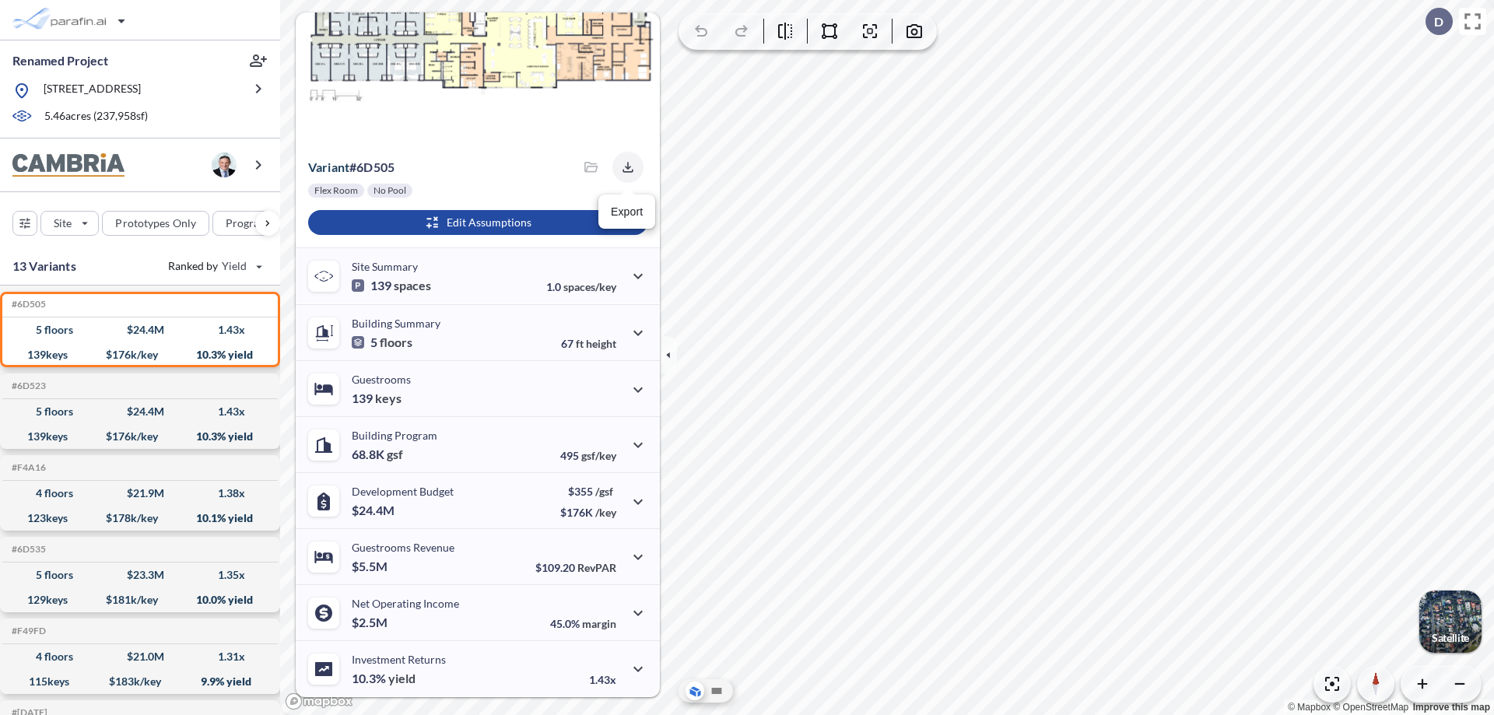 The height and width of the screenshot is (715, 1494). What do you see at coordinates (599, 623) in the screenshot?
I see `span: margin` at bounding box center [599, 623].